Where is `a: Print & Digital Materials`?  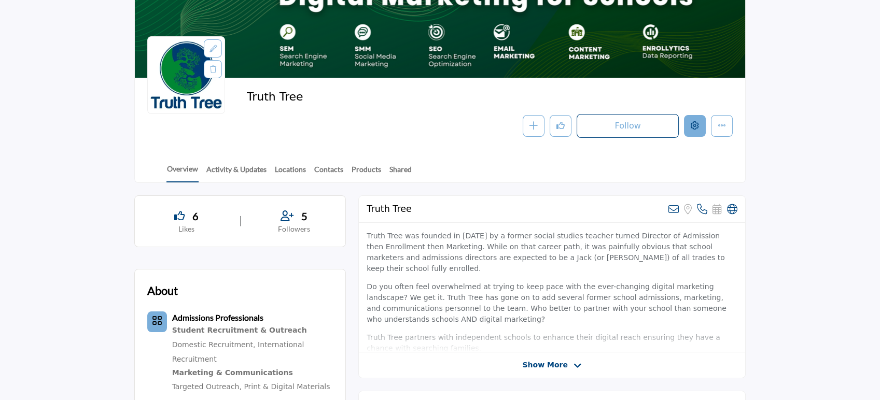 a: Print & Digital Materials is located at coordinates (287, 387).